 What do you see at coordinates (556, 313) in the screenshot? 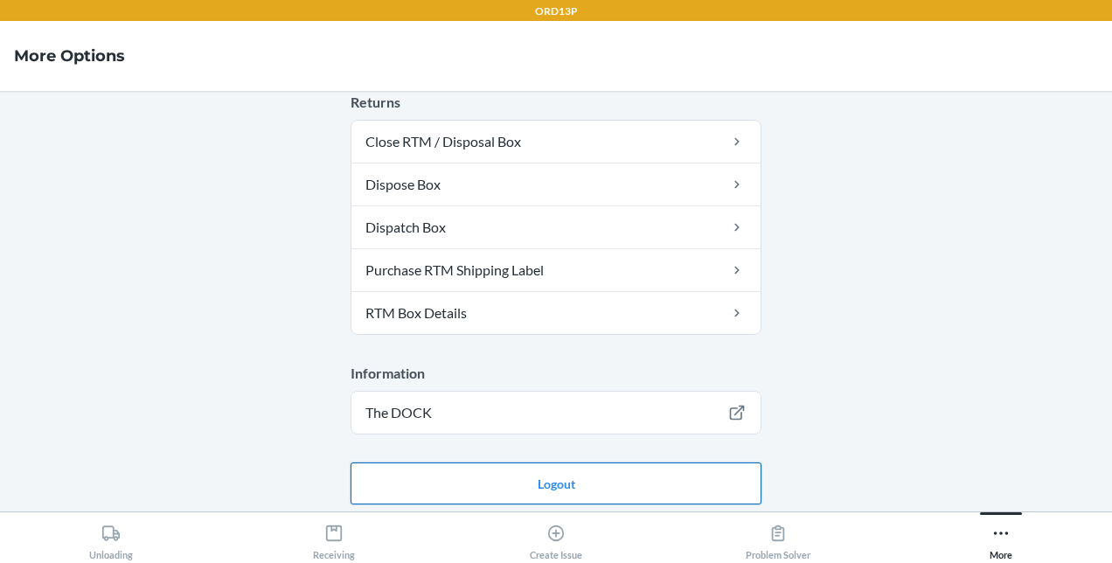
I see `a: RTM Box Details` at bounding box center [556, 313].